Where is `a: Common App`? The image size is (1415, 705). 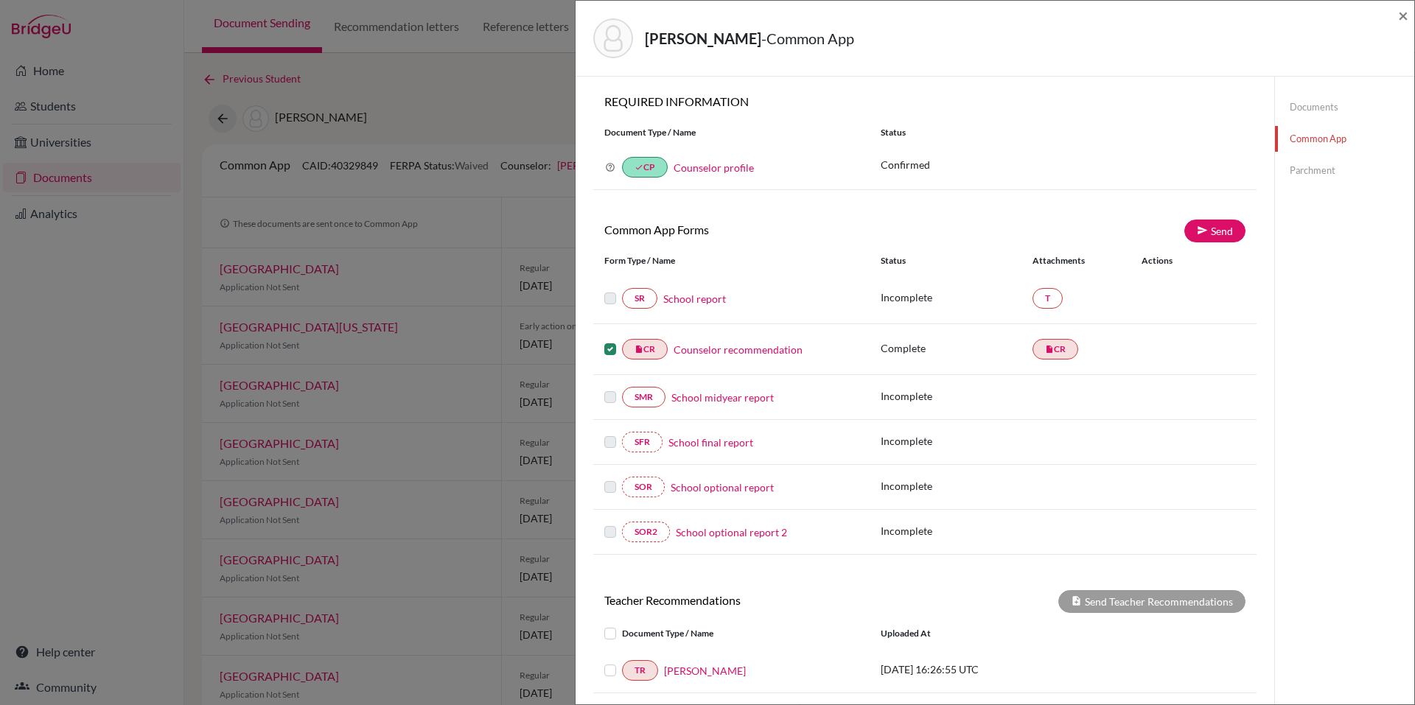
a: Common App is located at coordinates (1344, 139).